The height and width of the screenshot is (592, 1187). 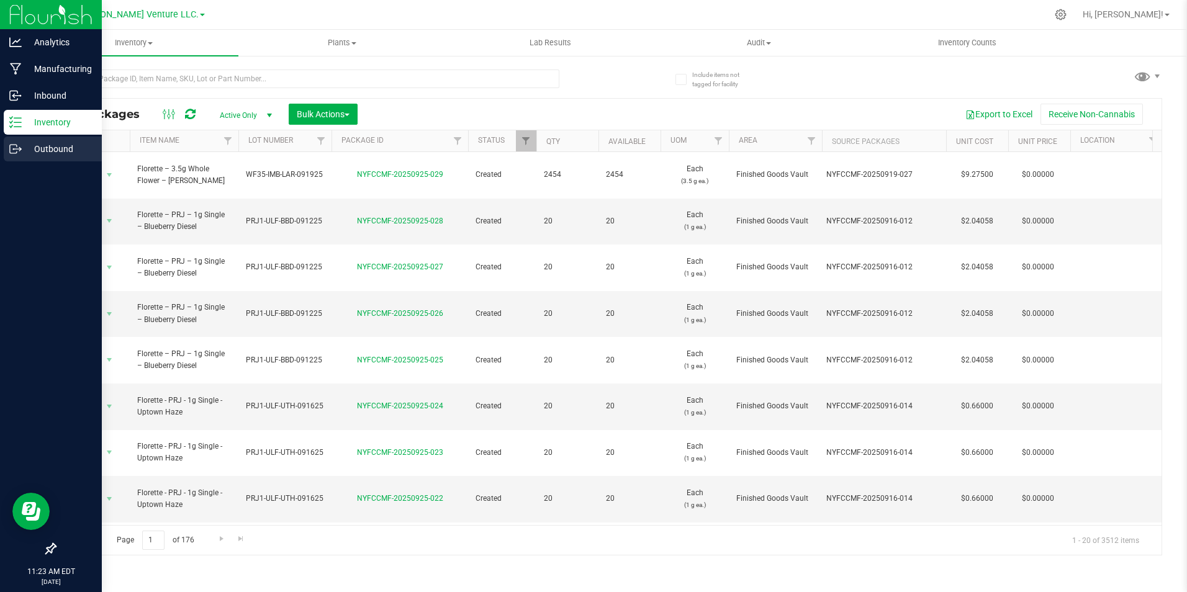 What do you see at coordinates (627, 142) in the screenshot?
I see `a: Available` at bounding box center [627, 142].